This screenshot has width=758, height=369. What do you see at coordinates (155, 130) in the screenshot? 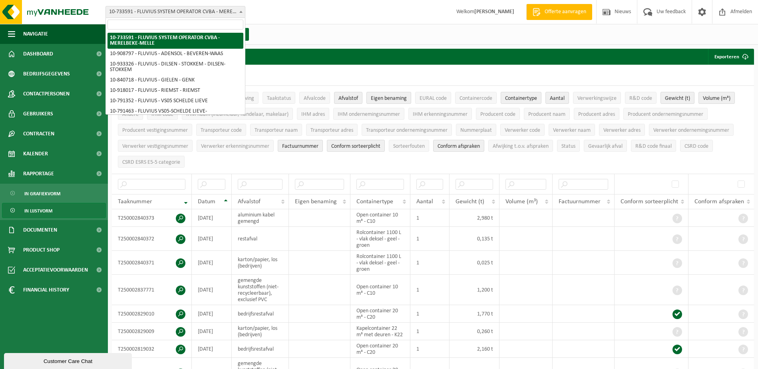
I see `button: Producent vestigingsnummerProducent vestigingsnummer: Activate to sort` at bounding box center [155, 130].